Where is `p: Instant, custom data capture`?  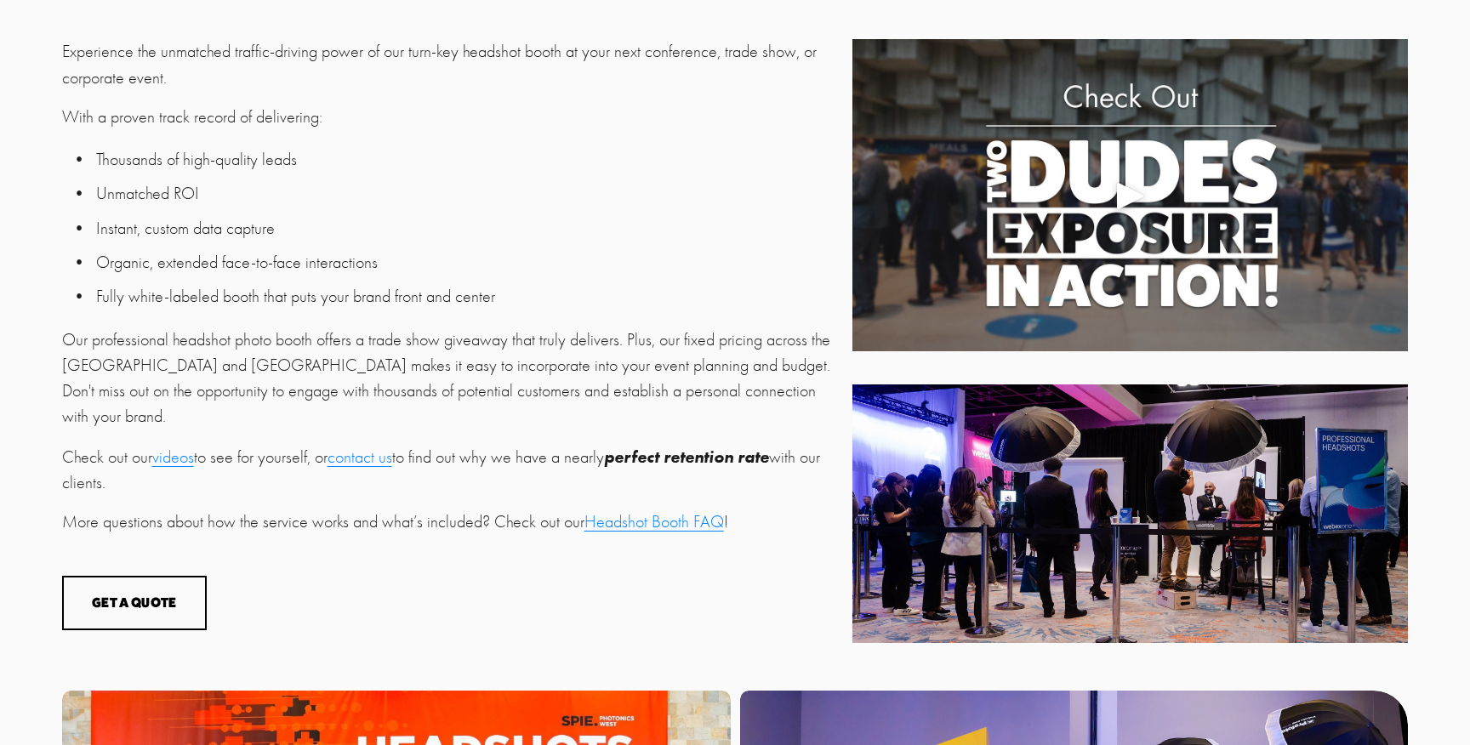
p: Instant, custom data capture is located at coordinates (469, 229).